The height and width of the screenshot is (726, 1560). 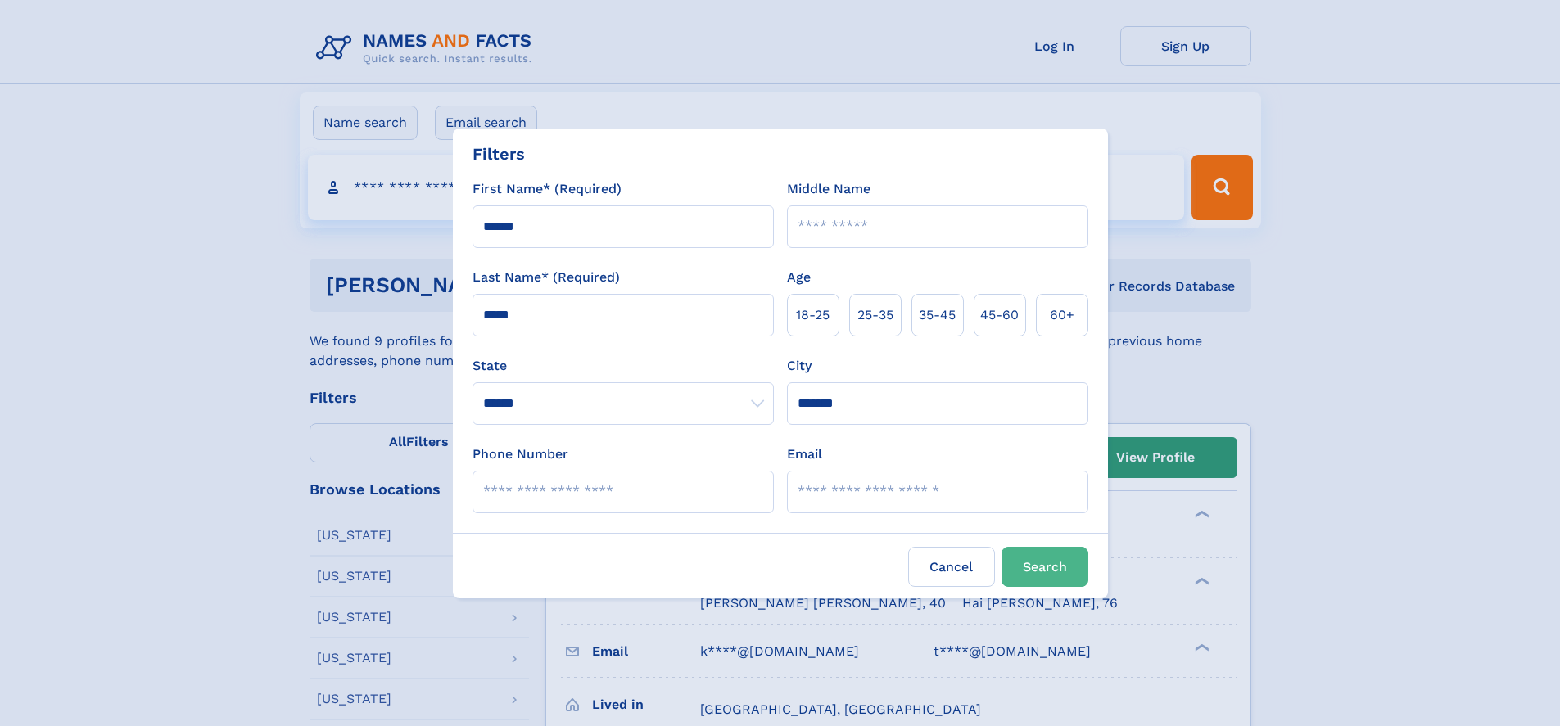 I want to click on label: Middle Name, so click(x=829, y=189).